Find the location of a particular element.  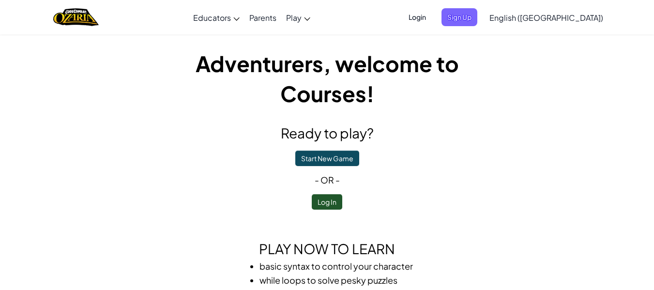

a: Parents is located at coordinates (263, 17).